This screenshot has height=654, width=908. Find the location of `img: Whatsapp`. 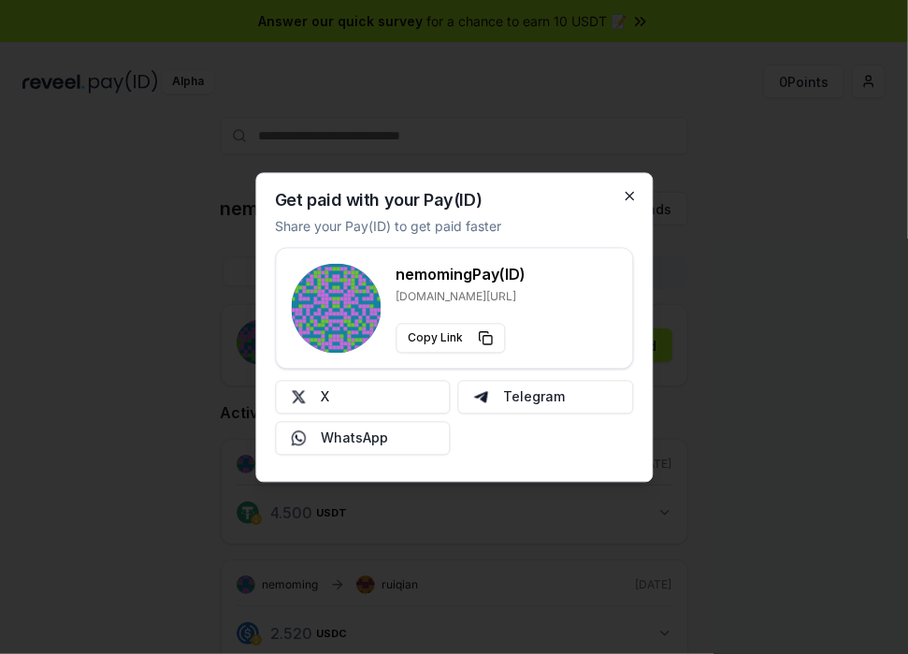

img: Whatsapp is located at coordinates (298, 438).